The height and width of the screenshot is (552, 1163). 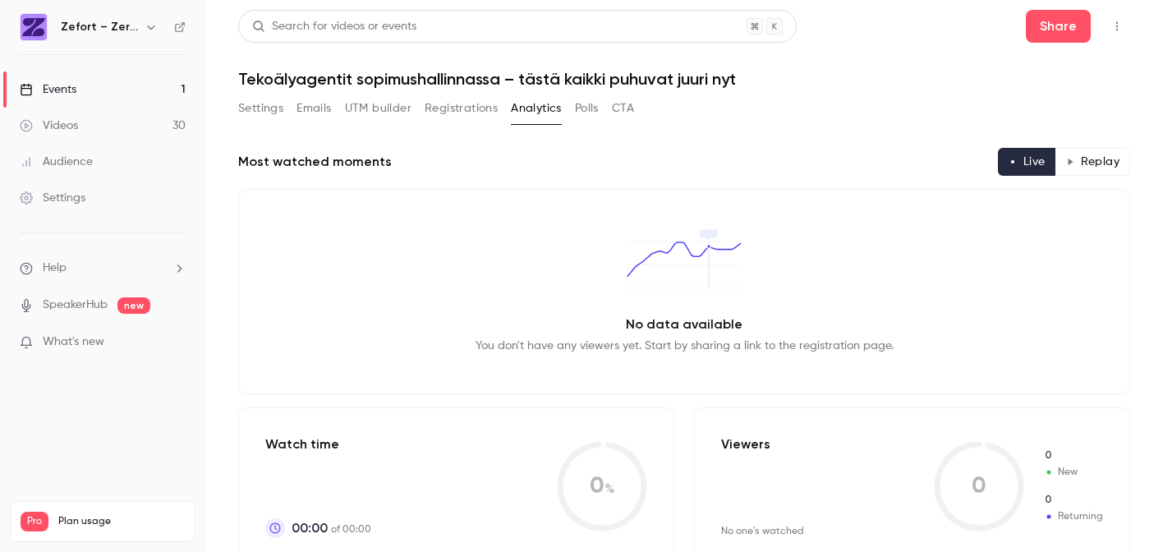 What do you see at coordinates (684, 346) in the screenshot?
I see `p: You don't have any viewers yet. Start by sharing a link to the registration page.` at bounding box center [684, 346].